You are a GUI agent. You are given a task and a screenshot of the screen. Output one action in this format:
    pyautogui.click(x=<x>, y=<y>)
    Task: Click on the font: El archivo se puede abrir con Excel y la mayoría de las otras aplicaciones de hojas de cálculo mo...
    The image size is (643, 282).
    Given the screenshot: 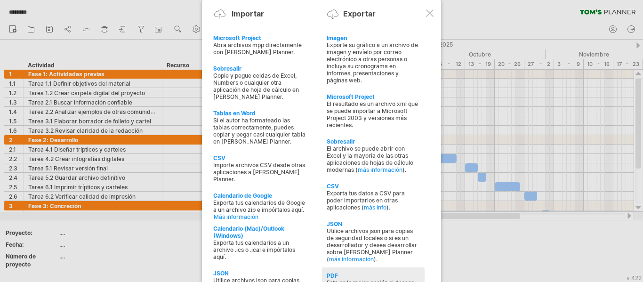 What is the action you would take?
    pyautogui.click(x=370, y=159)
    